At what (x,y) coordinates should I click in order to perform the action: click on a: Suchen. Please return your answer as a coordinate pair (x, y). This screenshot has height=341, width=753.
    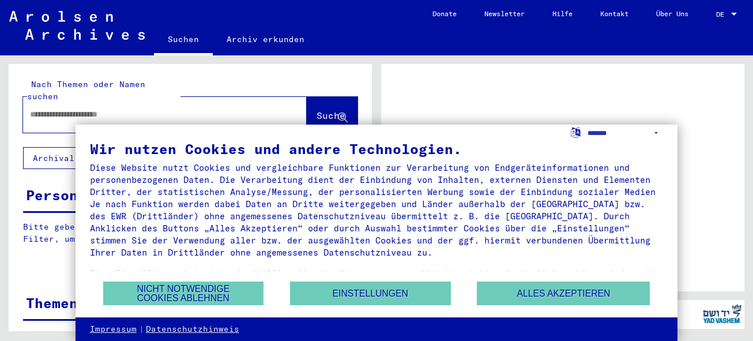
    Looking at the image, I should click on (183, 40).